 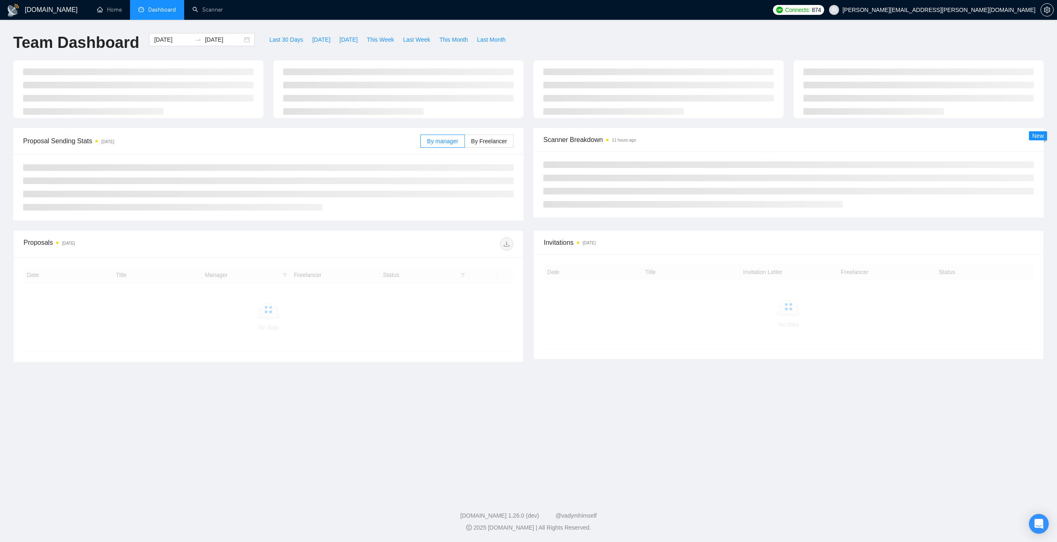 I want to click on span: Dashboard, so click(x=162, y=9).